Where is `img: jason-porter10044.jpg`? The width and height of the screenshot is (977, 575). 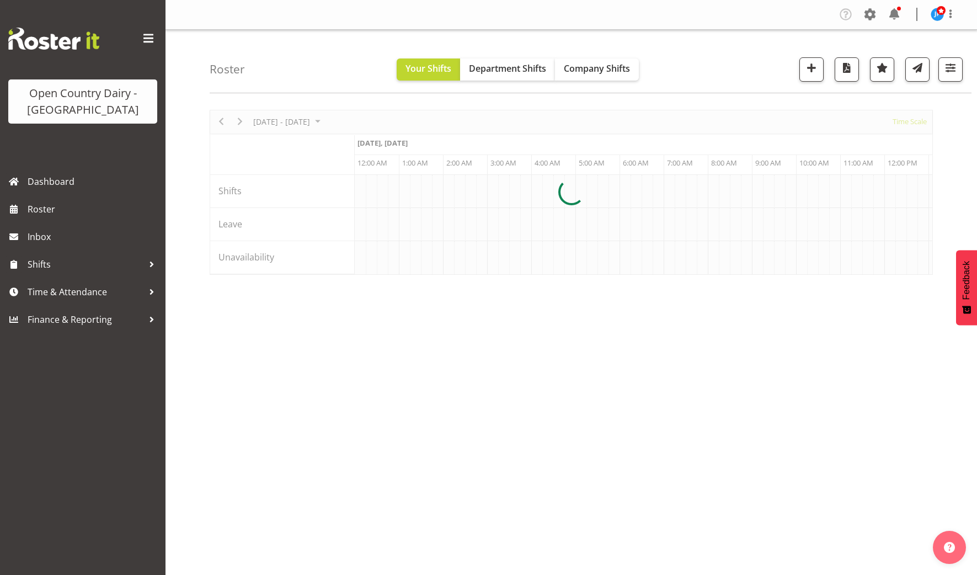
img: jason-porter10044.jpg is located at coordinates (937, 14).